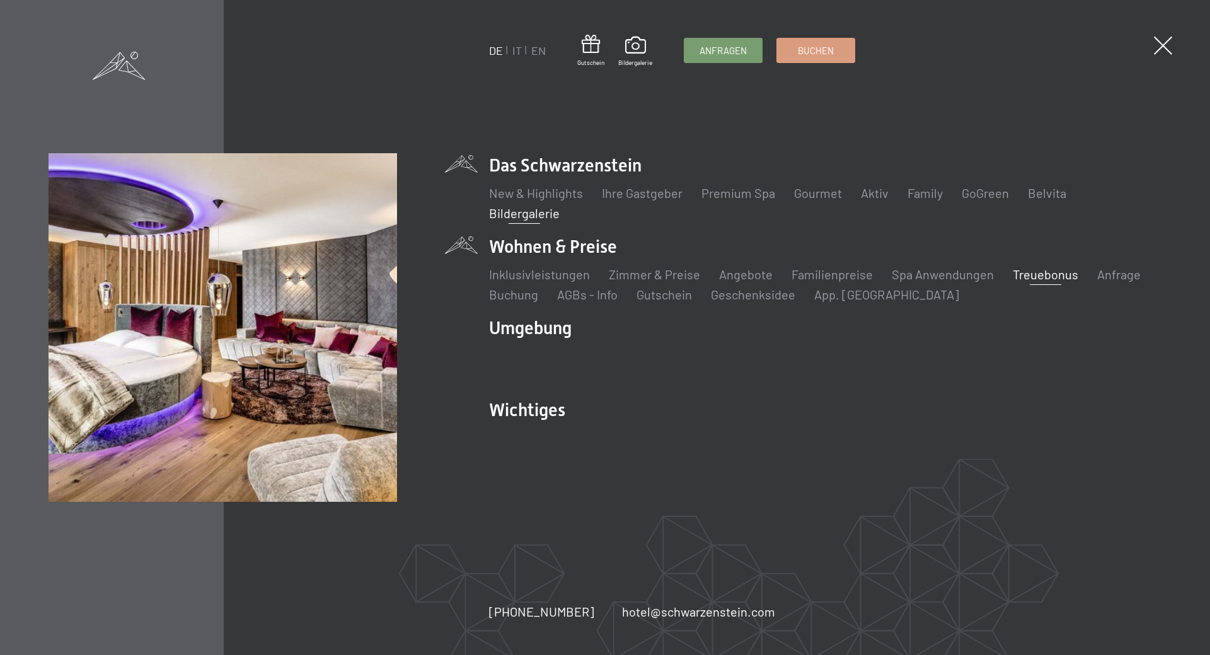  What do you see at coordinates (925, 193) in the screenshot?
I see `a: Family` at bounding box center [925, 193].